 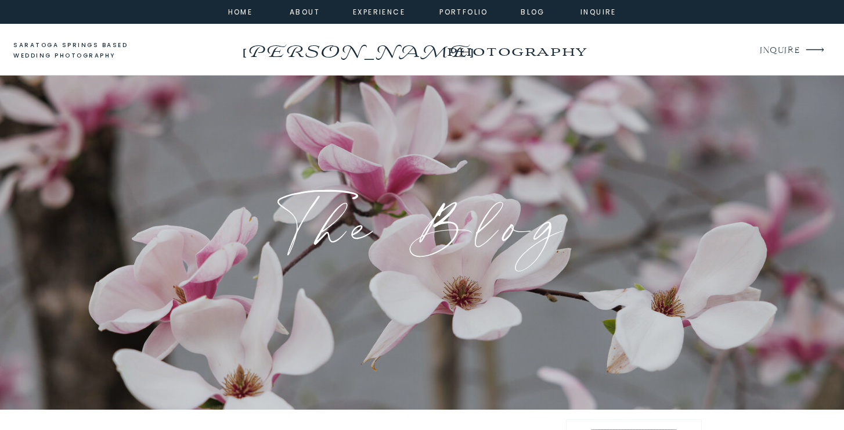 I want to click on nav: home, so click(x=240, y=11).